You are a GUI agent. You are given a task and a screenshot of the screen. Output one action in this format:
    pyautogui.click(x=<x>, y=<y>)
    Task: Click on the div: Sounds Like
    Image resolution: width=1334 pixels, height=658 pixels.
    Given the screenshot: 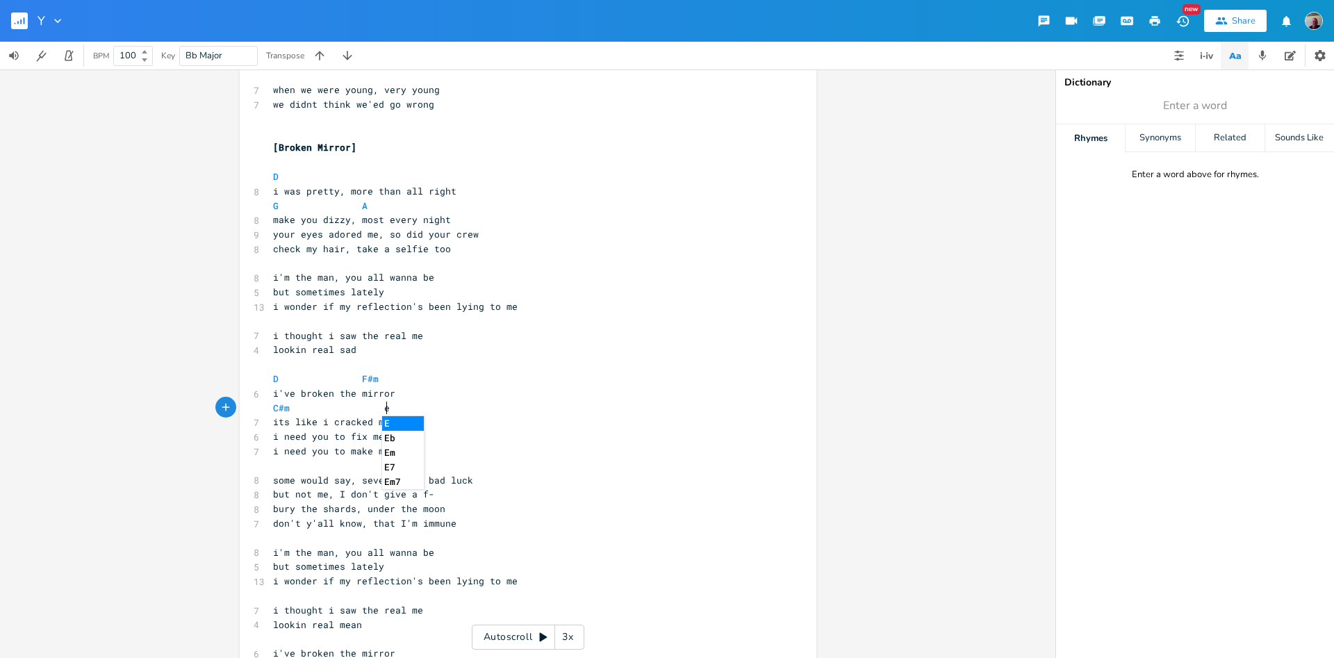 What is the action you would take?
    pyautogui.click(x=1299, y=138)
    